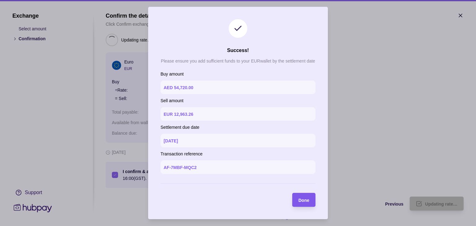 The width and height of the screenshot is (476, 226). What do you see at coordinates (304, 201) in the screenshot?
I see `span: Done` at bounding box center [304, 201].